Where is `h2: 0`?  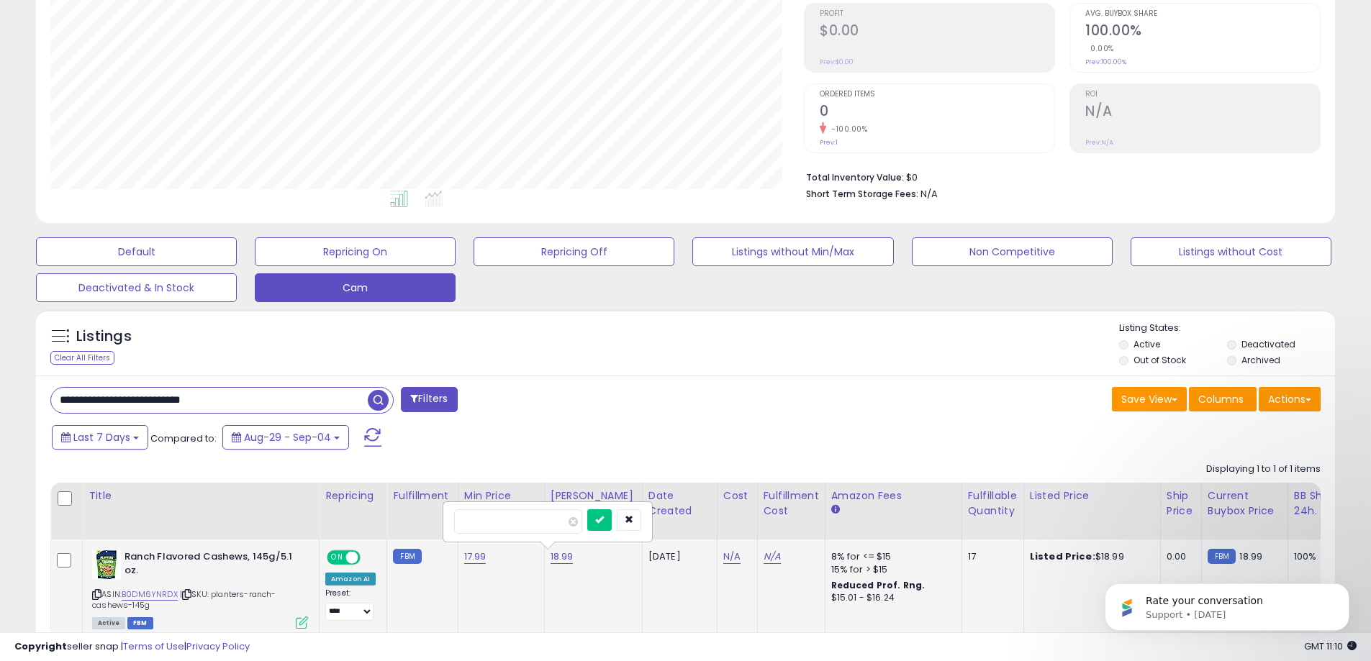
h2: 0 is located at coordinates (937, 112).